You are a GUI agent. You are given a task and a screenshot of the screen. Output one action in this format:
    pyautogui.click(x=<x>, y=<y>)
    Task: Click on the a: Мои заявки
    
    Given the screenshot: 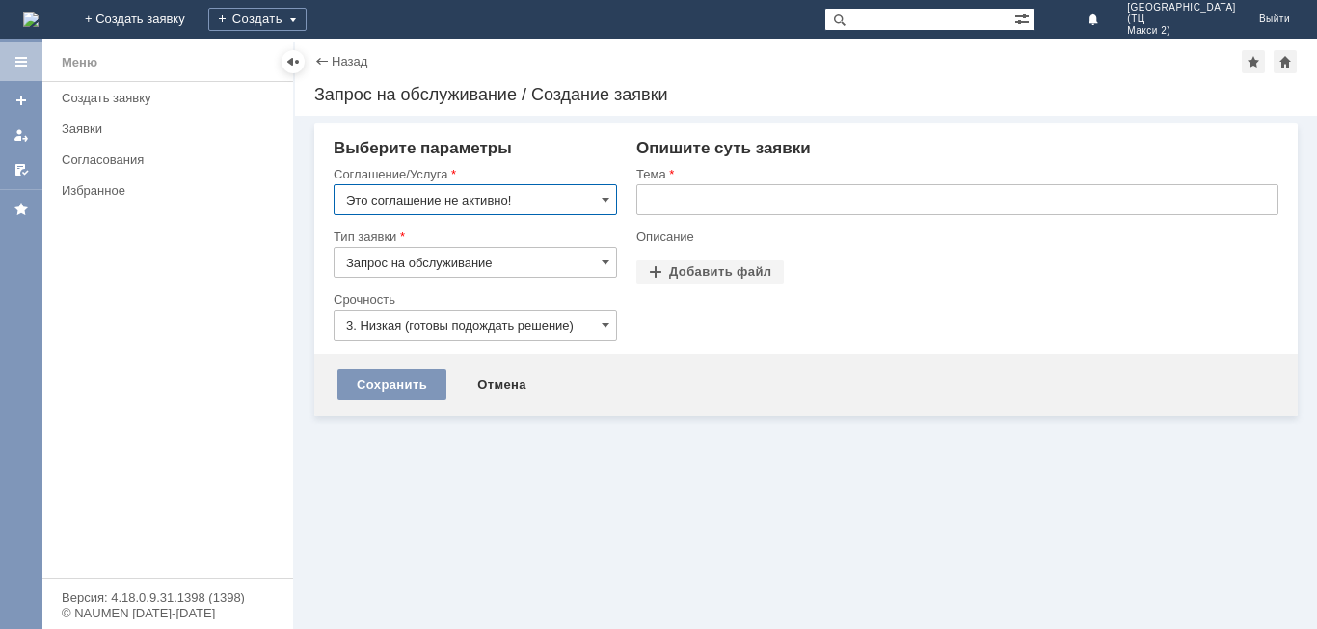 What is the action you would take?
    pyautogui.click(x=21, y=135)
    